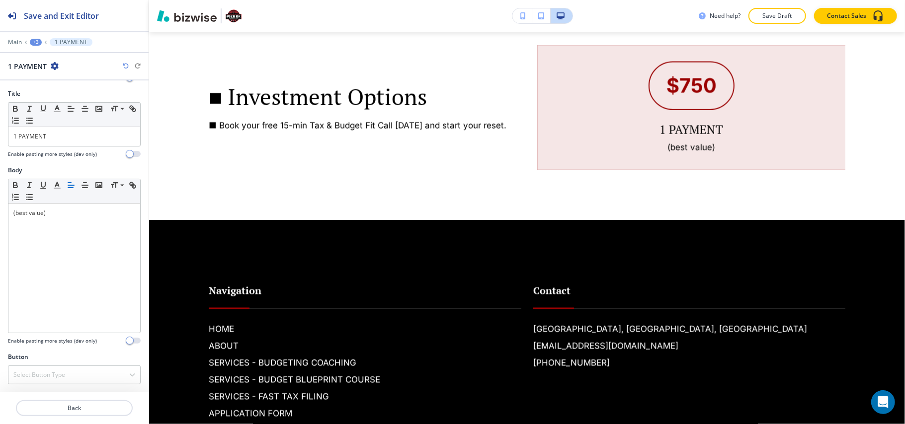 This screenshot has width=905, height=424. What do you see at coordinates (855, 16) in the screenshot?
I see `button: Contact Sales` at bounding box center [855, 16].